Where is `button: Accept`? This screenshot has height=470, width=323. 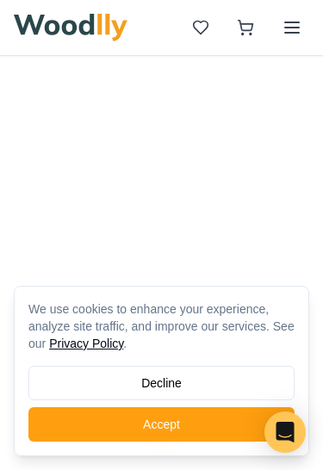
button: Accept is located at coordinates (161, 424).